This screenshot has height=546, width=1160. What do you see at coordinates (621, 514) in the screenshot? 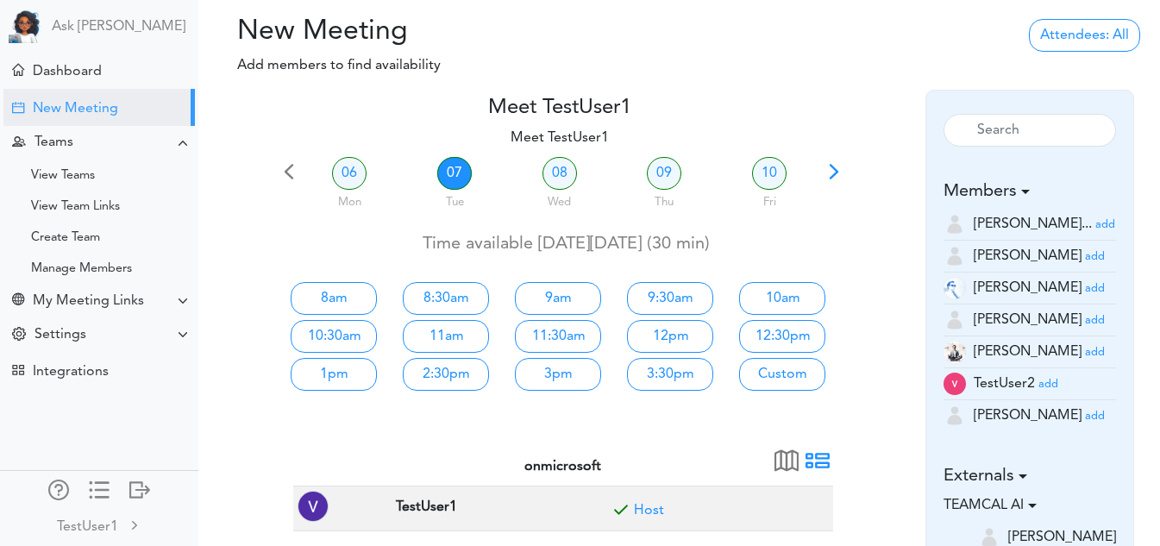
I see `span: Included for meeting` at bounding box center [621, 514].